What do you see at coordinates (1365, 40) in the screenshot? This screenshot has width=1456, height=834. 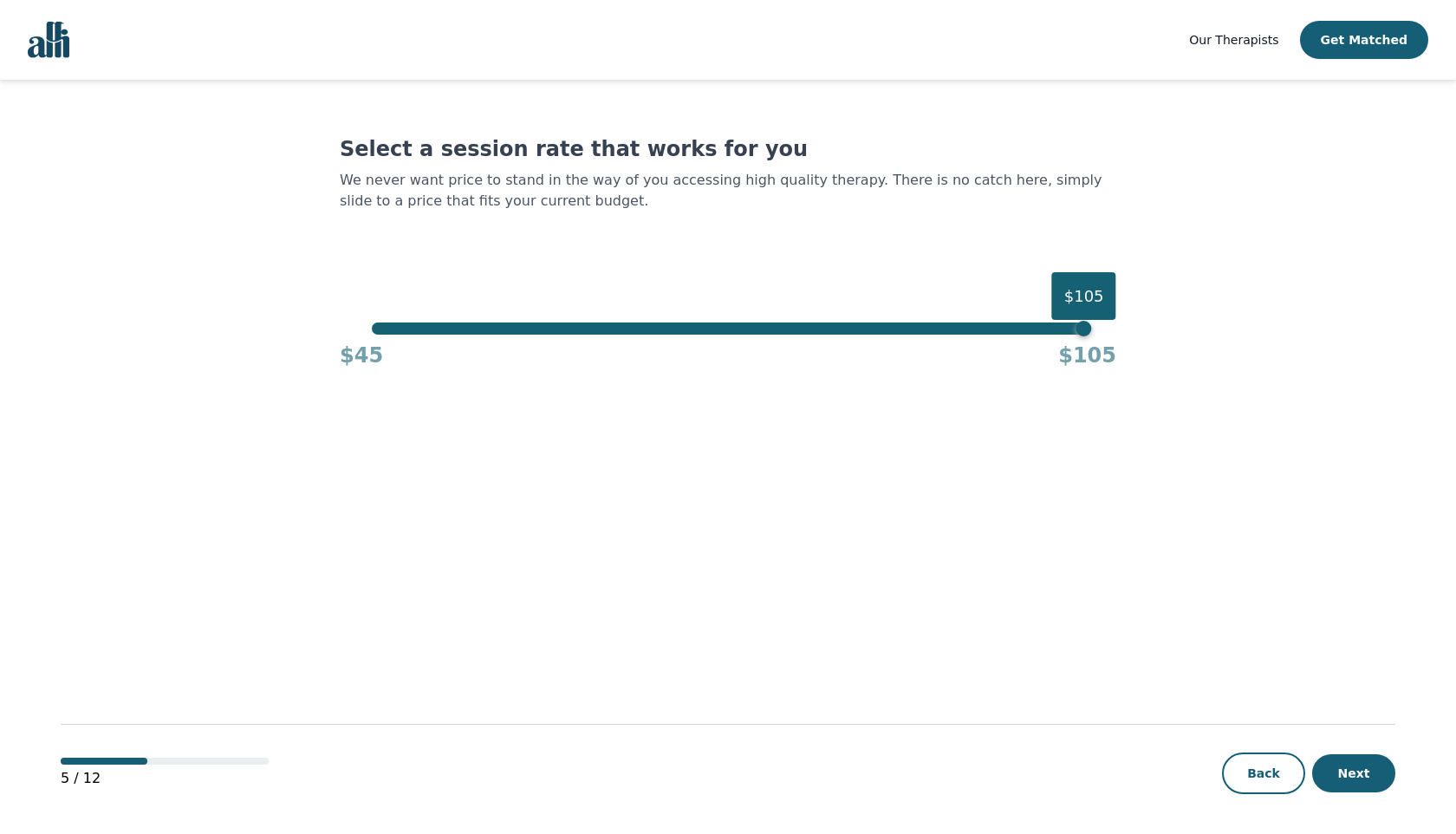 I see `a: Get Matched` at bounding box center [1365, 40].